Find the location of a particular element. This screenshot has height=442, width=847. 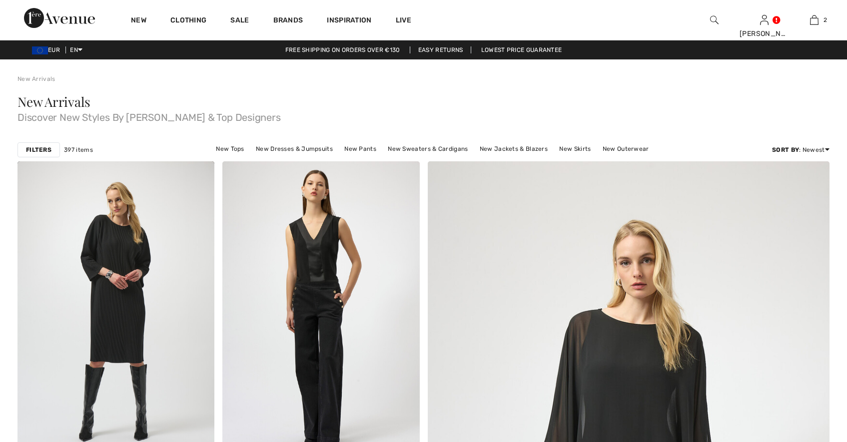

a: New Dresses & Jumpsuits is located at coordinates (294, 149).